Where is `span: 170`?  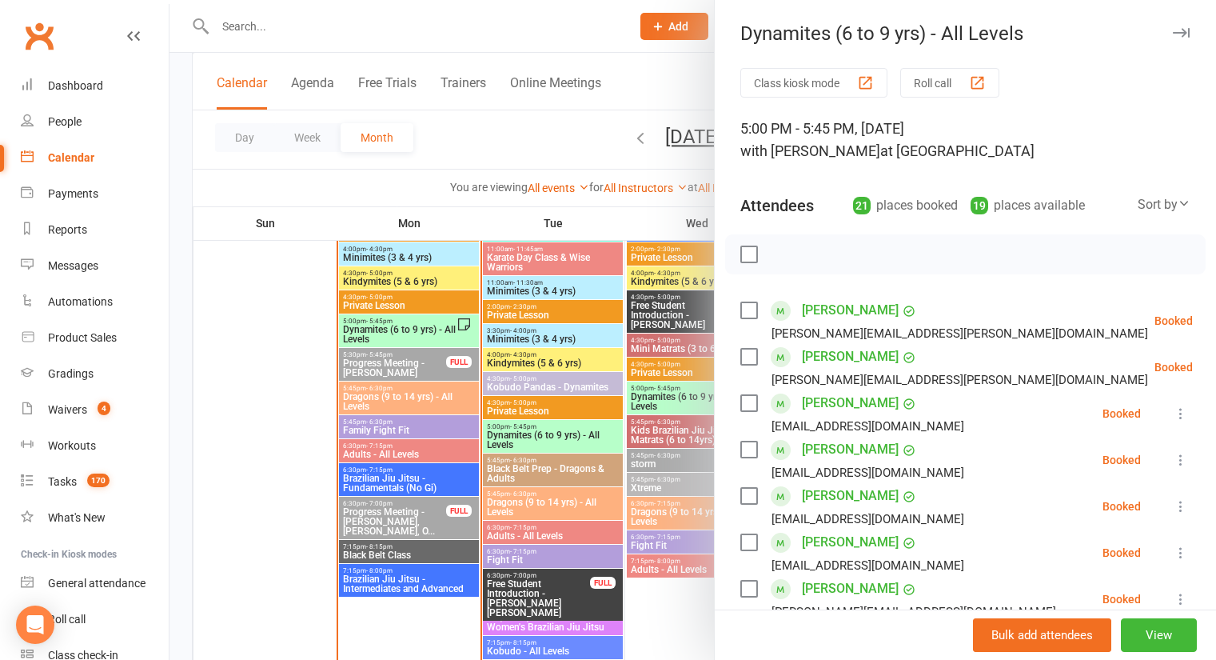 span: 170 is located at coordinates (98, 480).